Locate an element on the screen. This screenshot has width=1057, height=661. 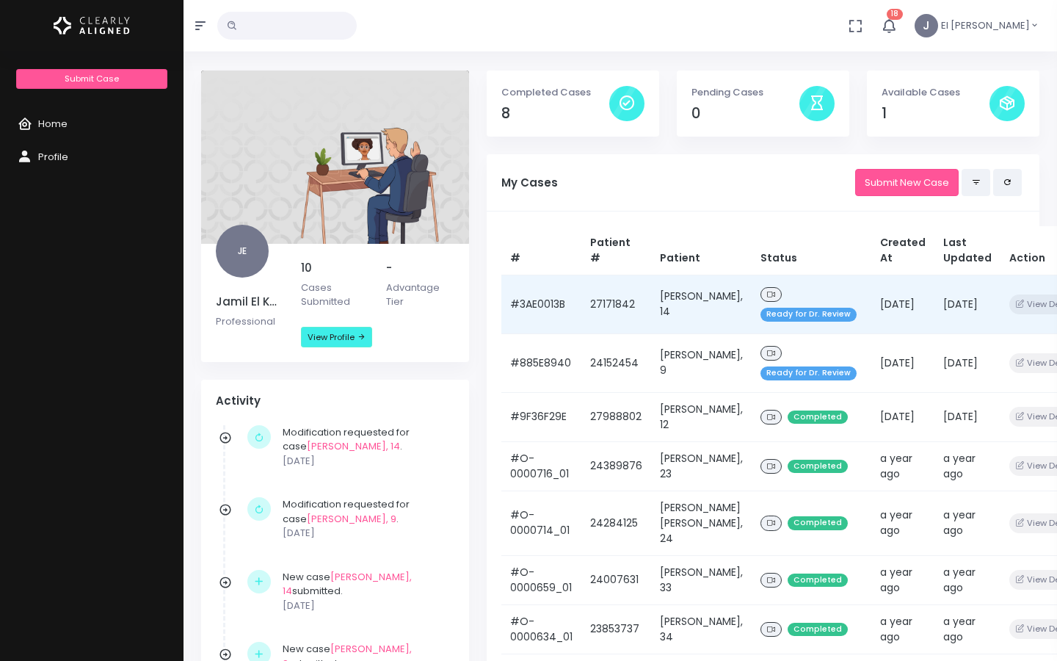
td: 23853737 is located at coordinates (616, 628).